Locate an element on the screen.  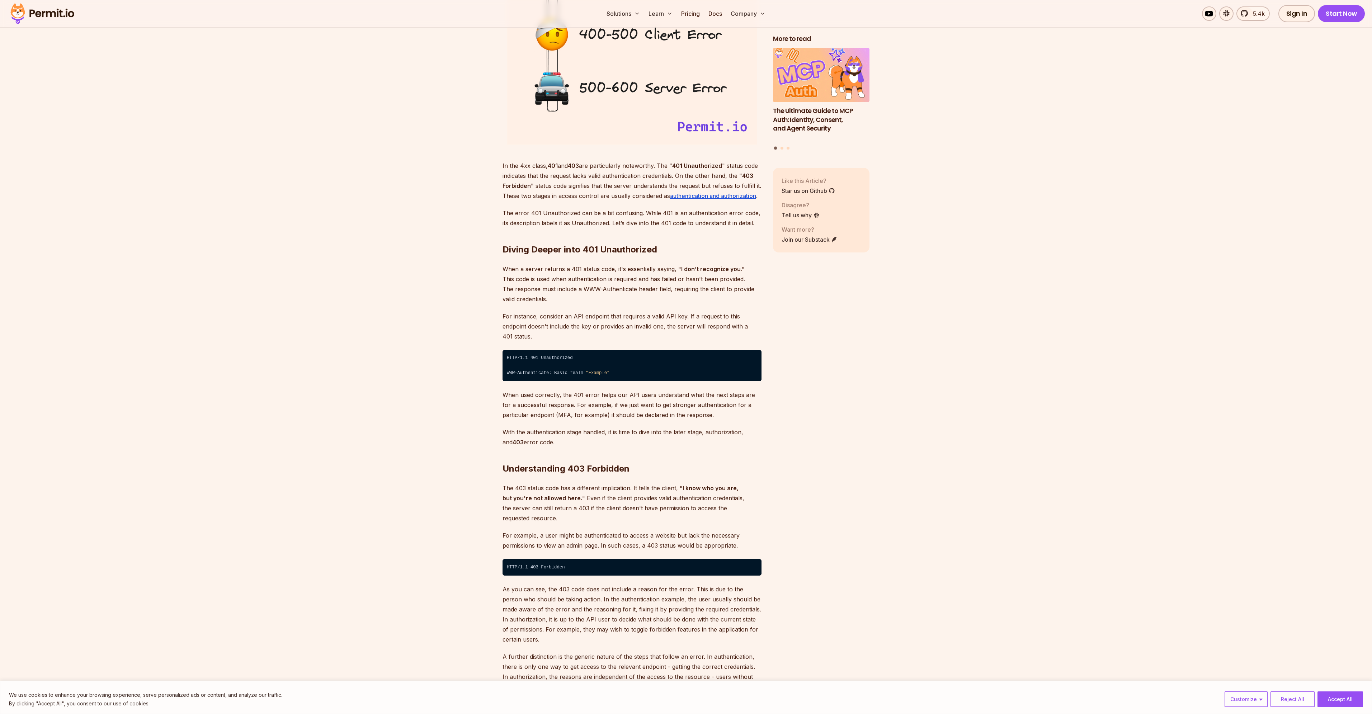
a: Sign In is located at coordinates (1297, 14).